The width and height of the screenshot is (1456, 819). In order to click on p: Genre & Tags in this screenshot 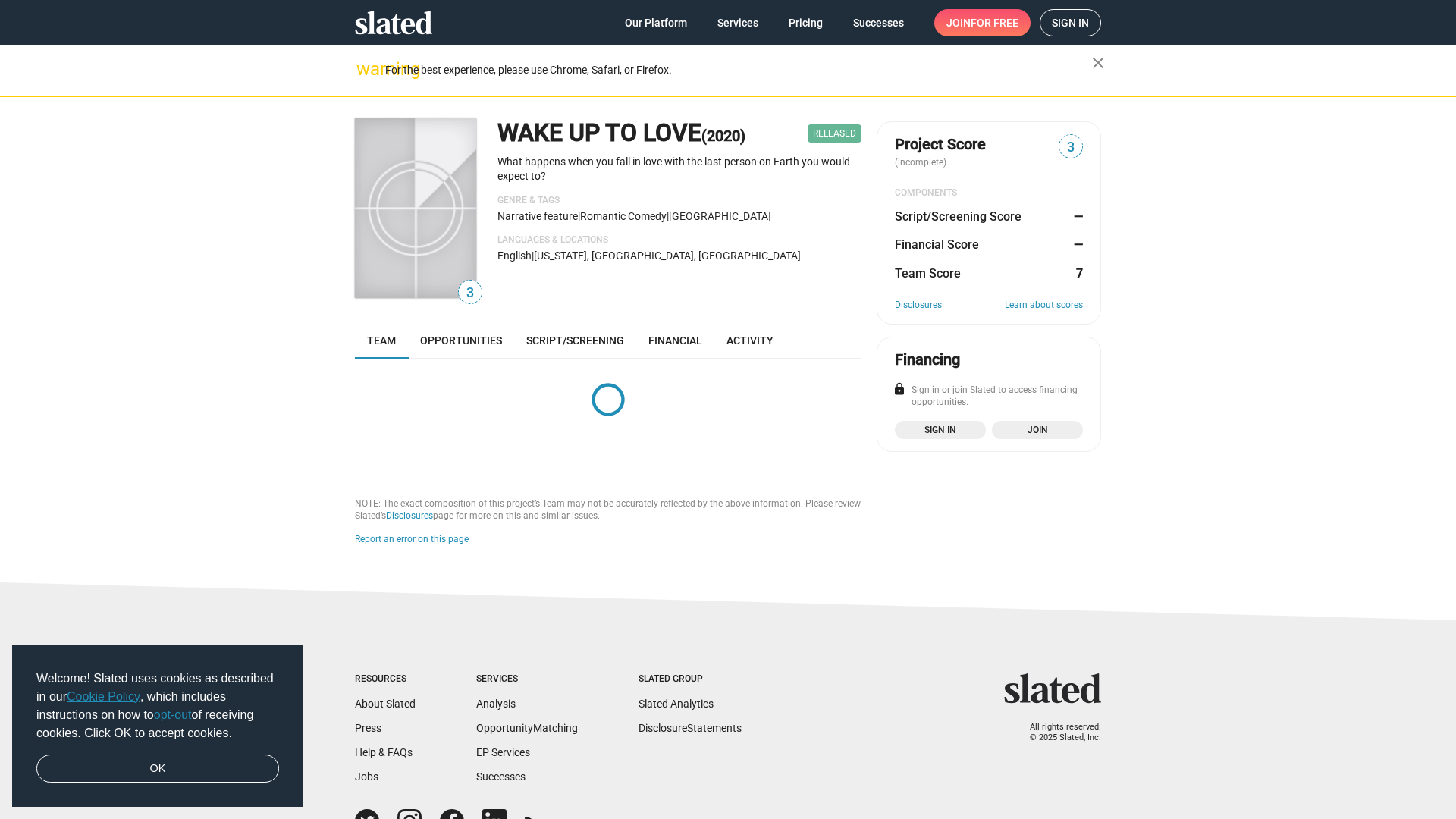, I will do `click(680, 201)`.